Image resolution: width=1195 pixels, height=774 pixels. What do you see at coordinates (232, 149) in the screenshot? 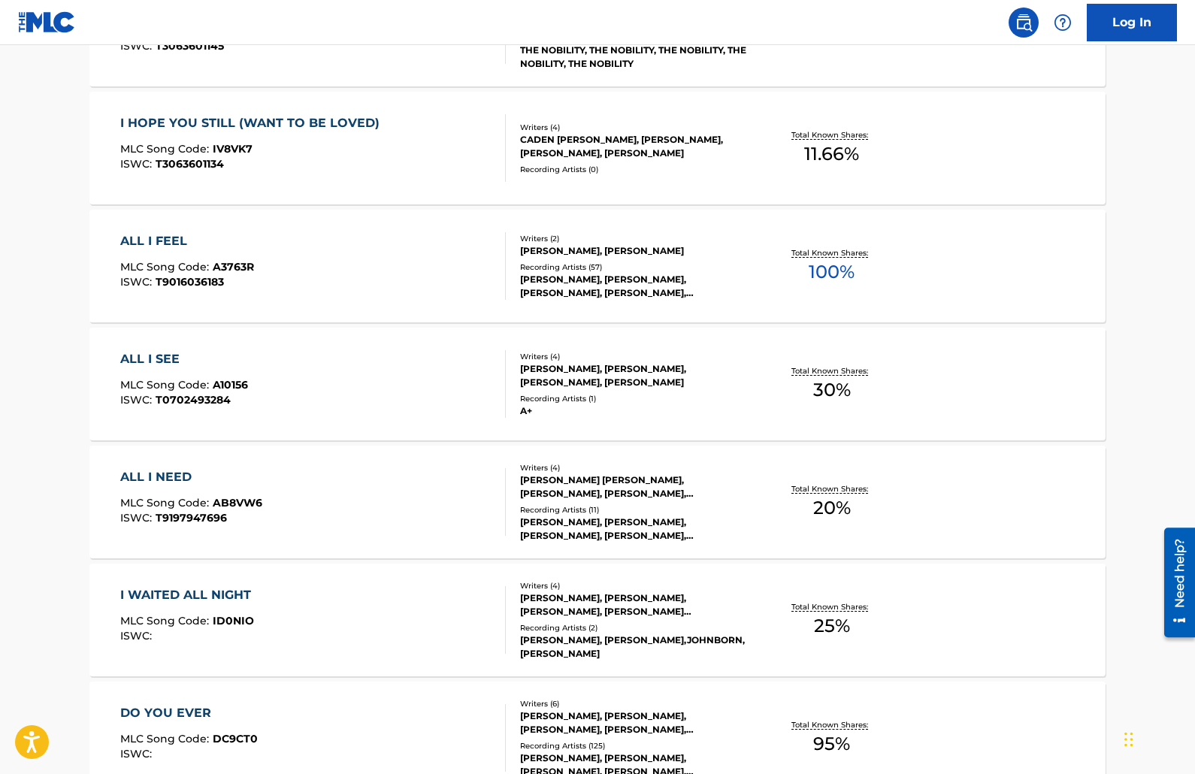
I see `span: IV8VK7` at bounding box center [232, 149].